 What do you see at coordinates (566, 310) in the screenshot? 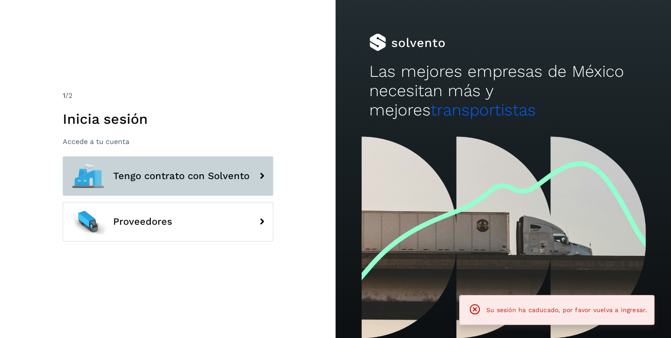
I see `span: Su sesión ha caducado, por favor vuelva a ingresar.` at bounding box center [566, 310].